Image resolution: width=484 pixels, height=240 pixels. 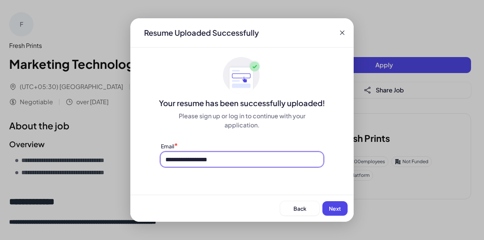 What do you see at coordinates (335, 209) in the screenshot?
I see `span: Next` at bounding box center [335, 209].